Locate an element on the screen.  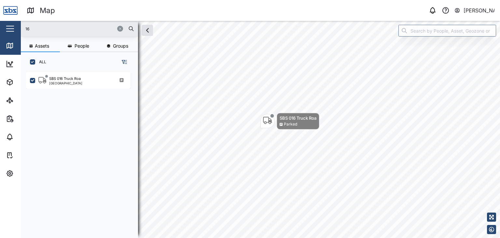
div: Reports is located at coordinates (28, 118).